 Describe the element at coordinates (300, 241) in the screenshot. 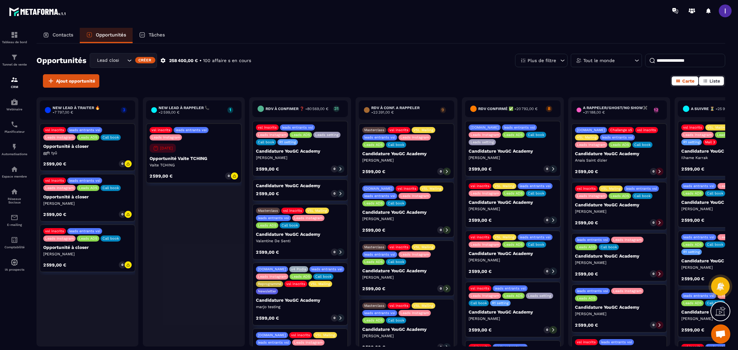

I see `p: Valentine De Senti` at that location.